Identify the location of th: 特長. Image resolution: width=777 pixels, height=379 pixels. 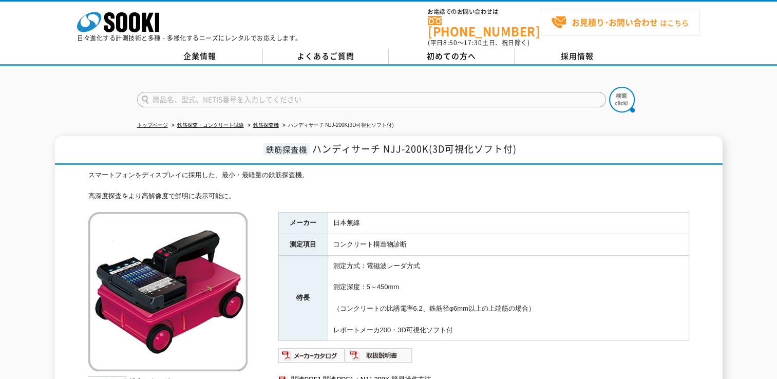
(303, 298).